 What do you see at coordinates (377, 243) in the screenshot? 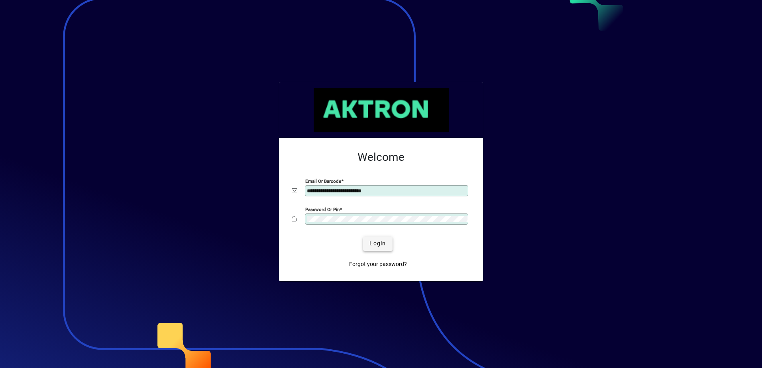
I see `span: Login` at bounding box center [377, 243].